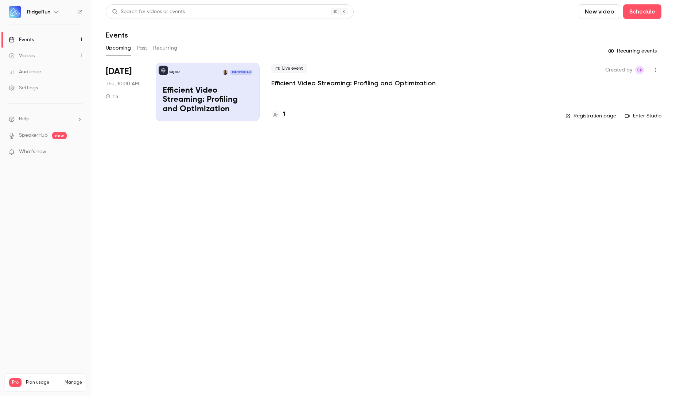 Image resolution: width=676 pixels, height=396 pixels. I want to click on a: Efficient Video Streaming: Profiling and Optimization, so click(354, 83).